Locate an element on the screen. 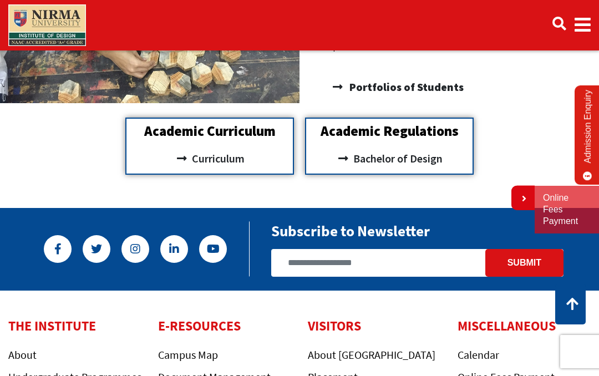 The image size is (599, 376). a: Portfolios of Students is located at coordinates (460, 87).